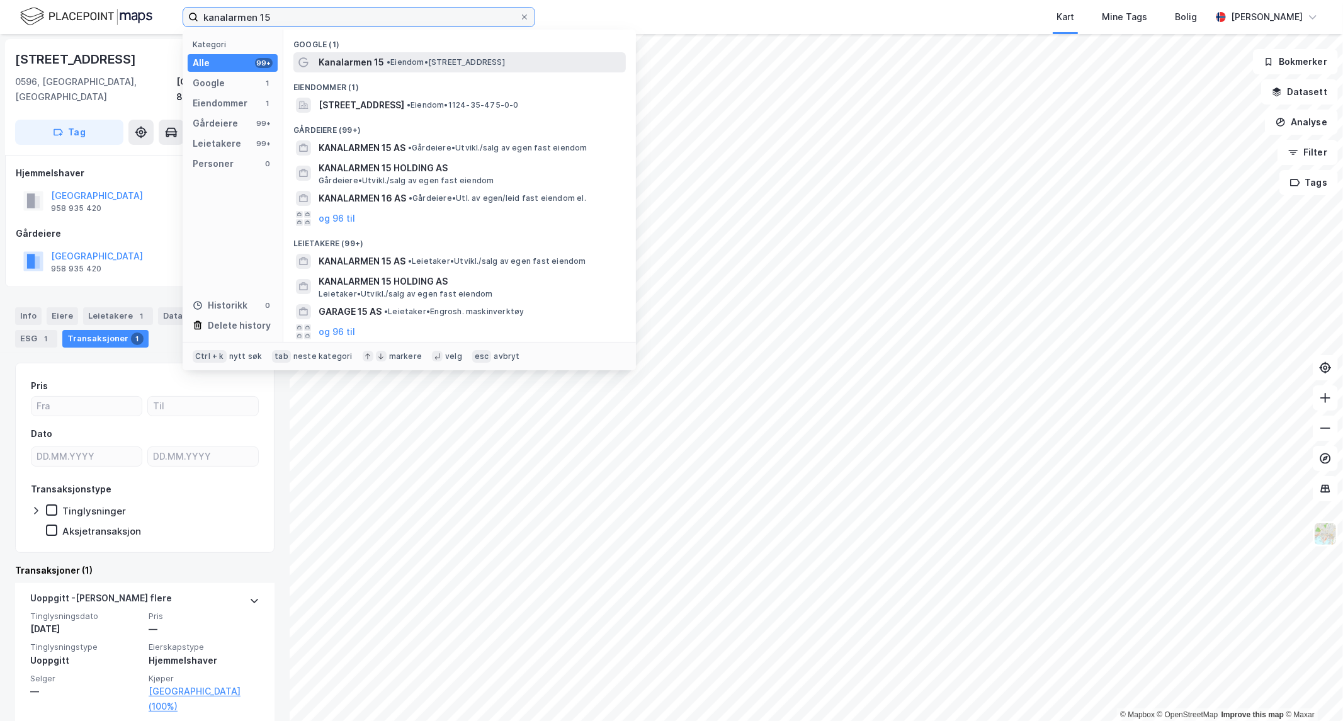 This screenshot has width=1343, height=721. I want to click on span: Pris, so click(204, 616).